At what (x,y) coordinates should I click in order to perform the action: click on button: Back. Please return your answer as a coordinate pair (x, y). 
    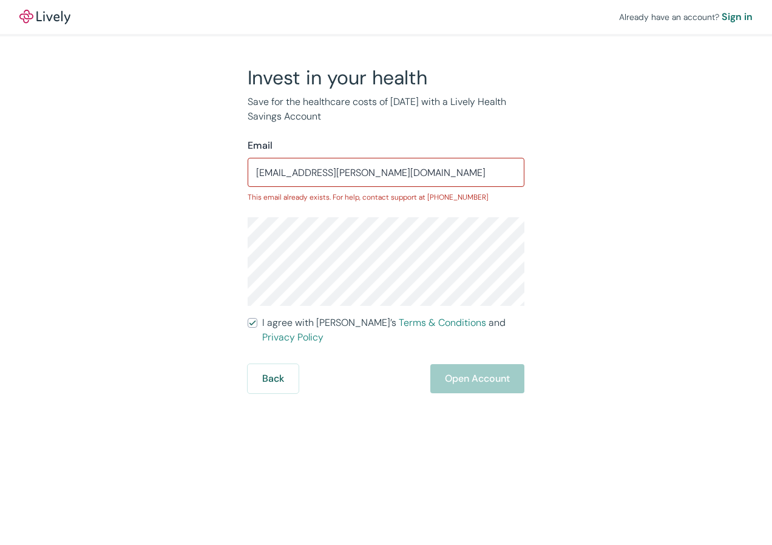
    Looking at the image, I should click on (273, 379).